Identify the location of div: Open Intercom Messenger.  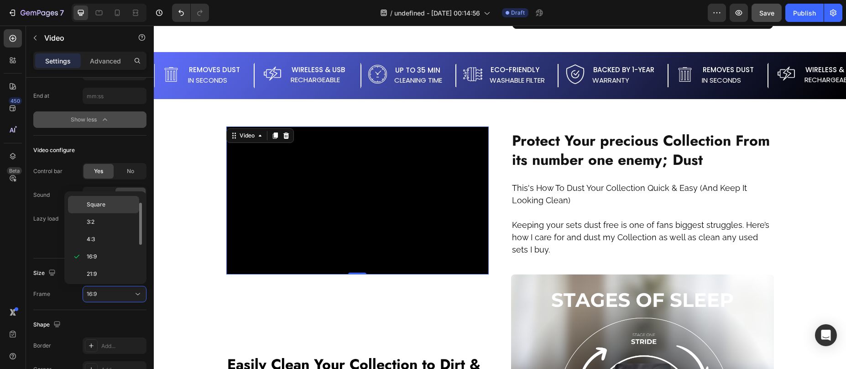
(825, 335).